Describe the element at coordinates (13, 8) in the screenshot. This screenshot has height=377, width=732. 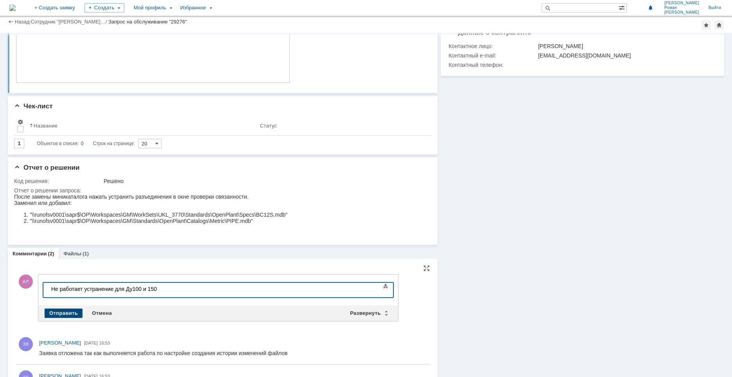
I see `a: Перейти на домашнюю страницу` at that location.